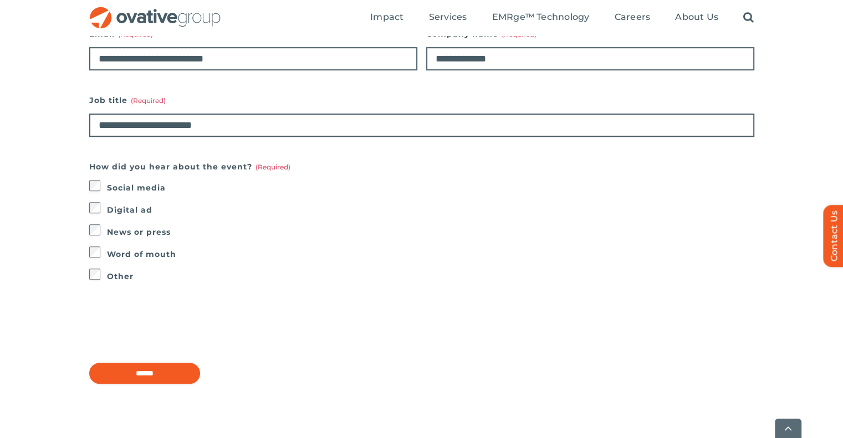 This screenshot has width=843, height=438. I want to click on a: Careers, so click(632, 18).